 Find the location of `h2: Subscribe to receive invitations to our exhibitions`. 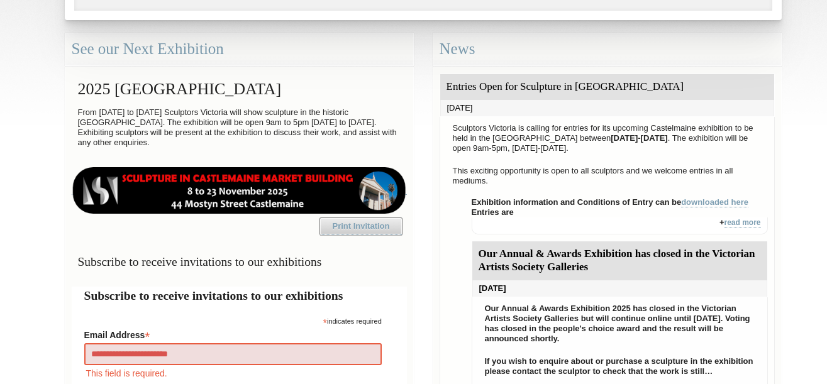

h2: Subscribe to receive invitations to our exhibitions is located at coordinates (239, 296).